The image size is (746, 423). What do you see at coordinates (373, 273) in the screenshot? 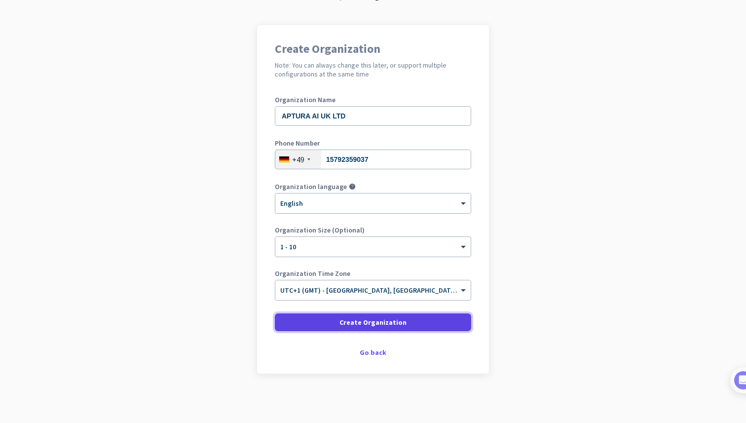
I see `label: Organization Time Zone` at bounding box center [373, 273].